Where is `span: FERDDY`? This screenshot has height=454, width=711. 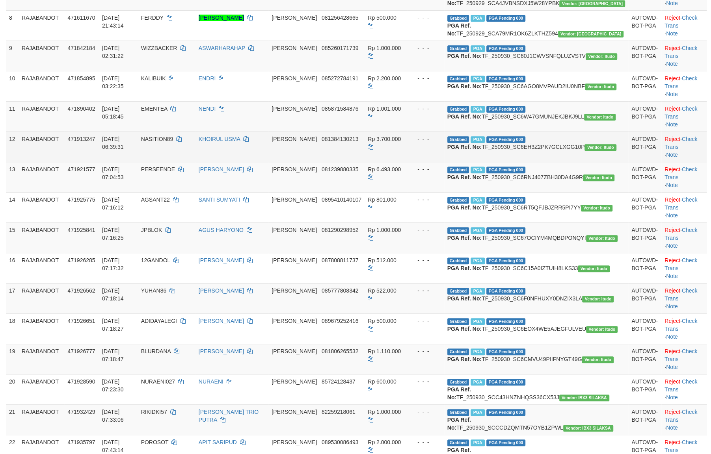 span: FERDDY is located at coordinates (152, 18).